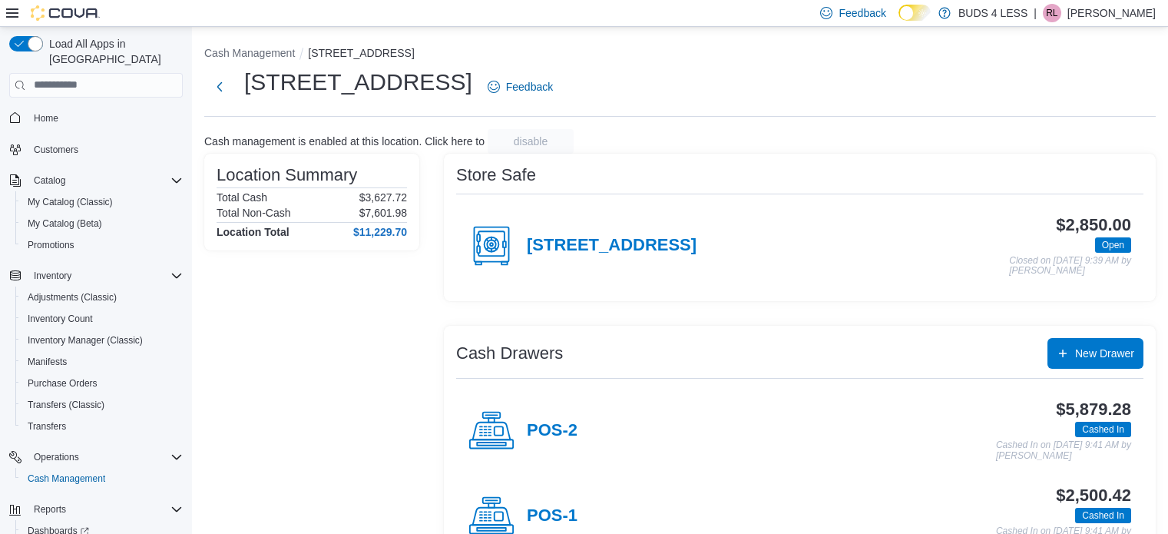  Describe the element at coordinates (520, 87) in the screenshot. I see `a: Feedback` at that location.